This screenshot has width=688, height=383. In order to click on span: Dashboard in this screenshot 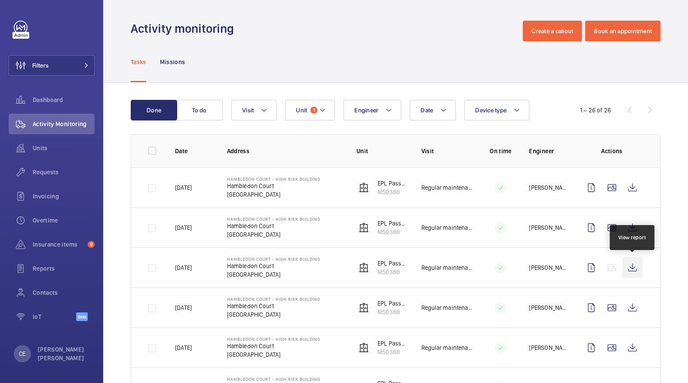, I will do `click(64, 100)`.